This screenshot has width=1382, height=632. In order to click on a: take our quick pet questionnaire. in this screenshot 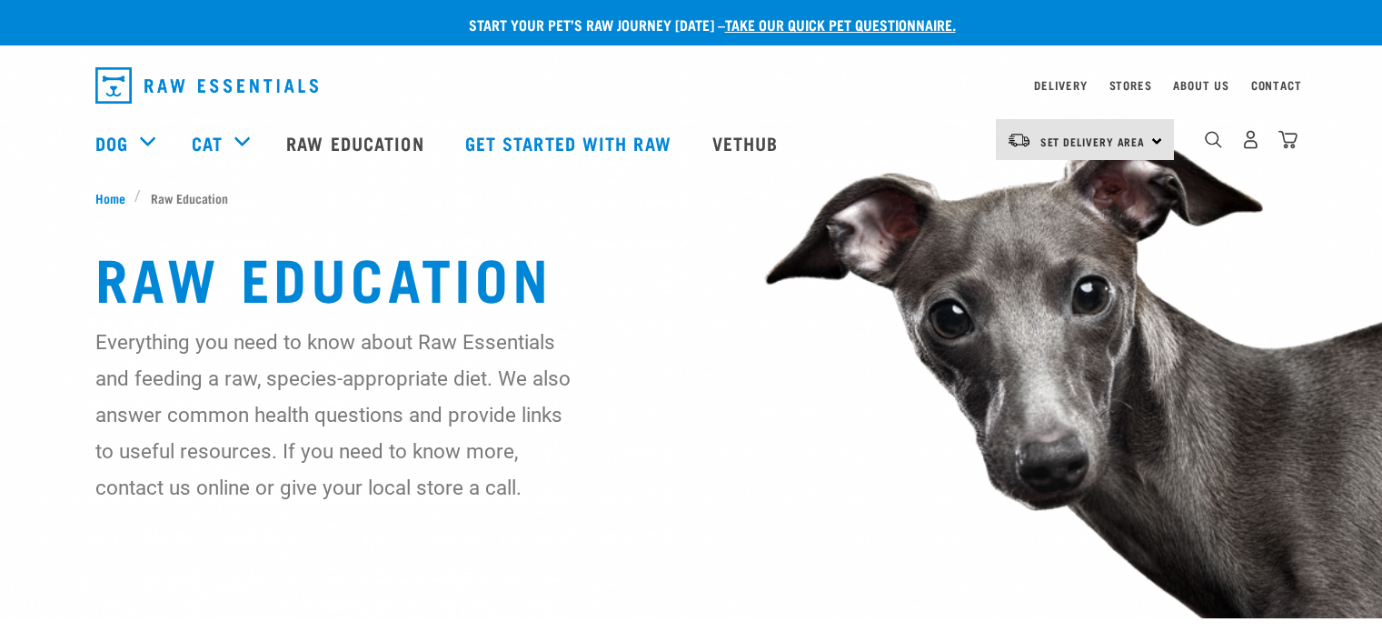, I will do `click(841, 24)`.